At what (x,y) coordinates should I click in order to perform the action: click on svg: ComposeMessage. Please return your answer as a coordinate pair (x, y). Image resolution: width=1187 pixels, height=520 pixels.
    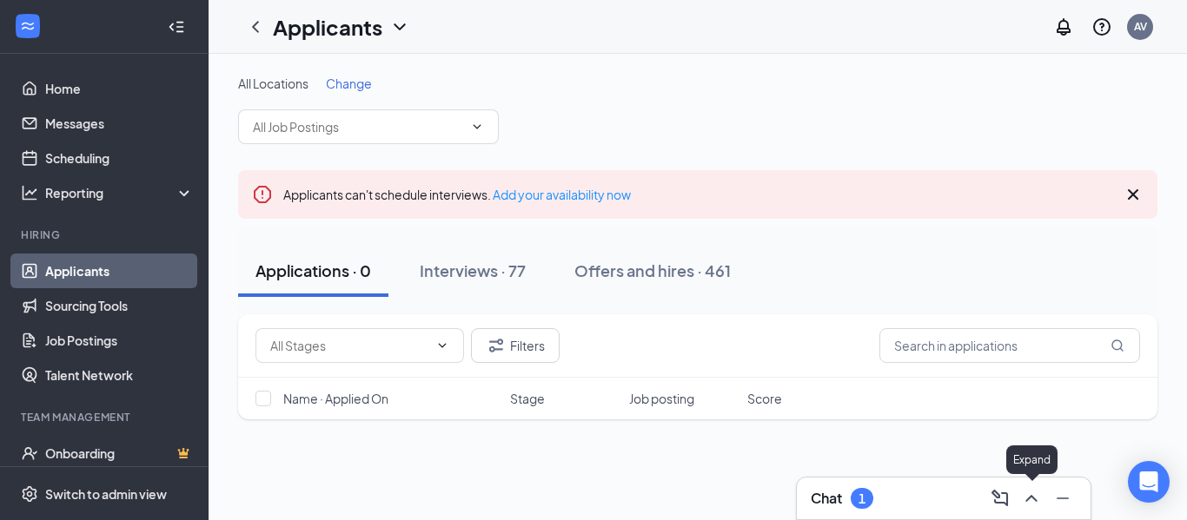
    Looking at the image, I should click on (1000, 499).